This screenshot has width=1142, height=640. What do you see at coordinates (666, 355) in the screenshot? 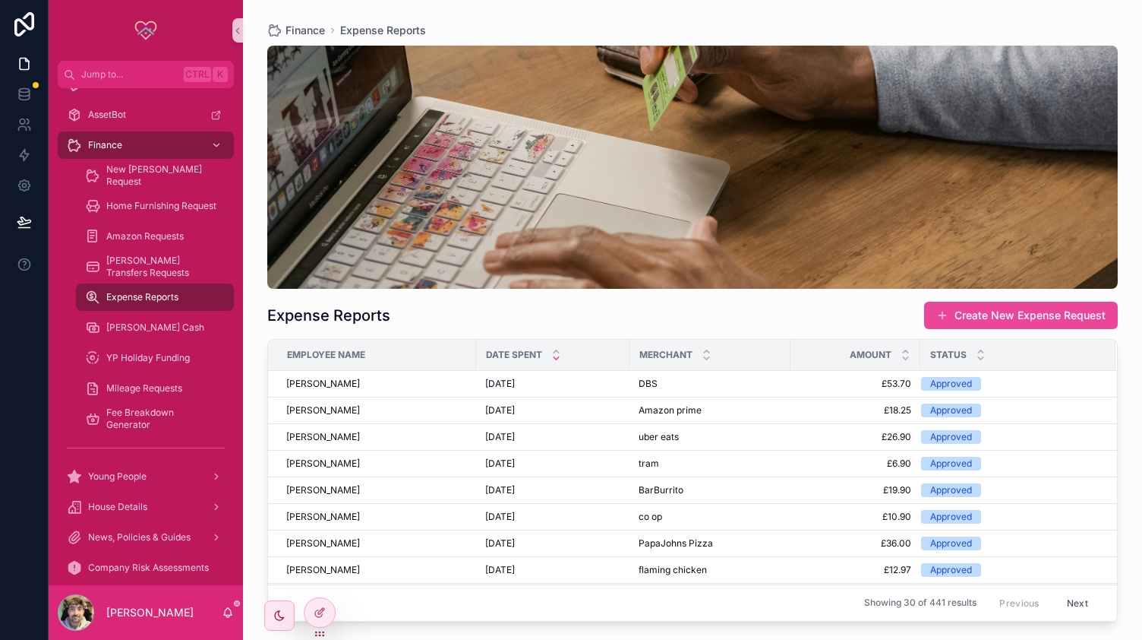
I see `span: Merchant` at bounding box center [666, 355].